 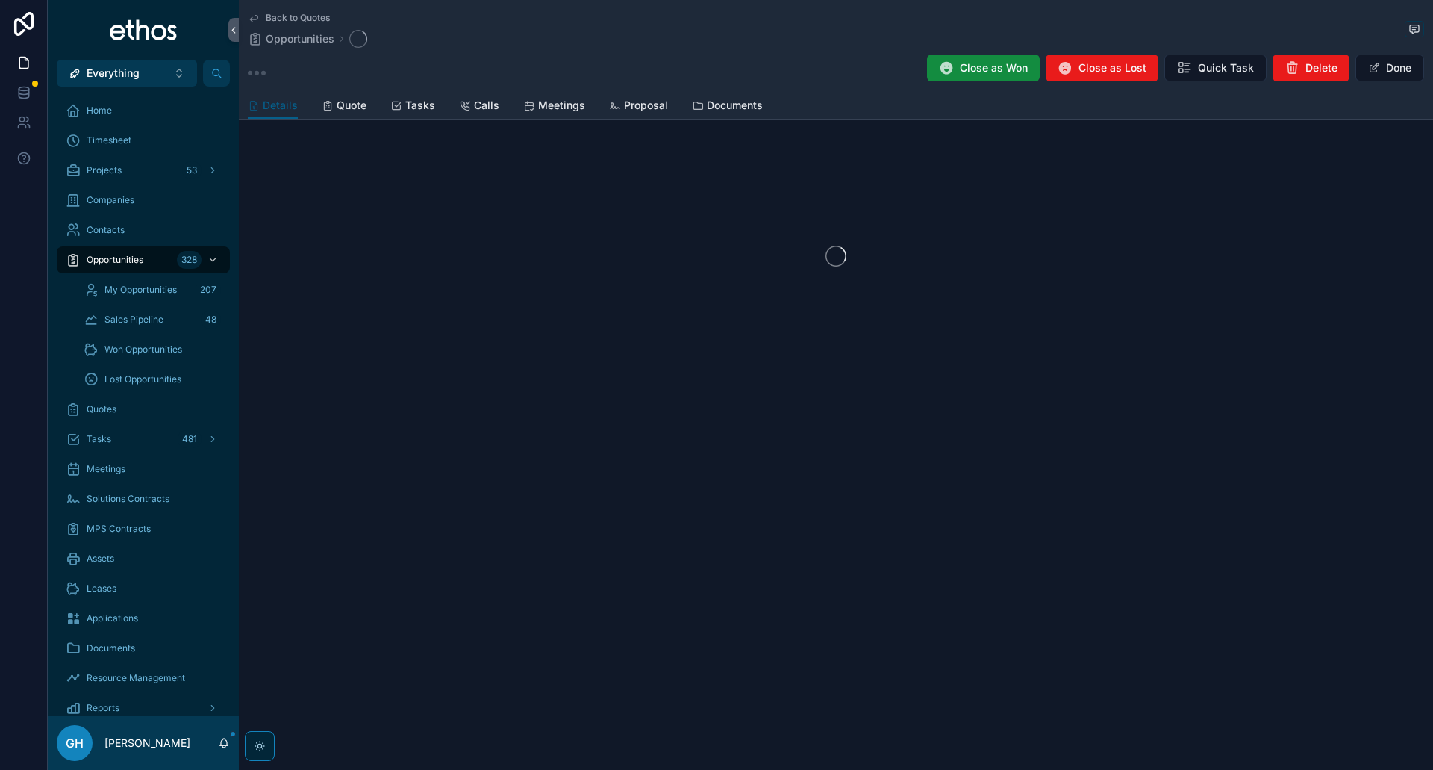 I want to click on span: Close as Lost, so click(x=1112, y=68).